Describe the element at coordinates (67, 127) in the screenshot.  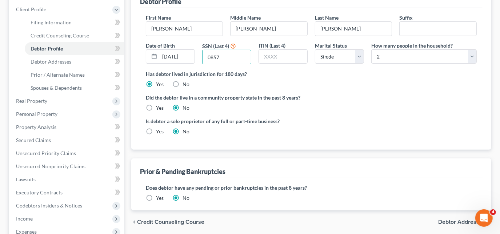
I see `a: Property Analysis` at that location.